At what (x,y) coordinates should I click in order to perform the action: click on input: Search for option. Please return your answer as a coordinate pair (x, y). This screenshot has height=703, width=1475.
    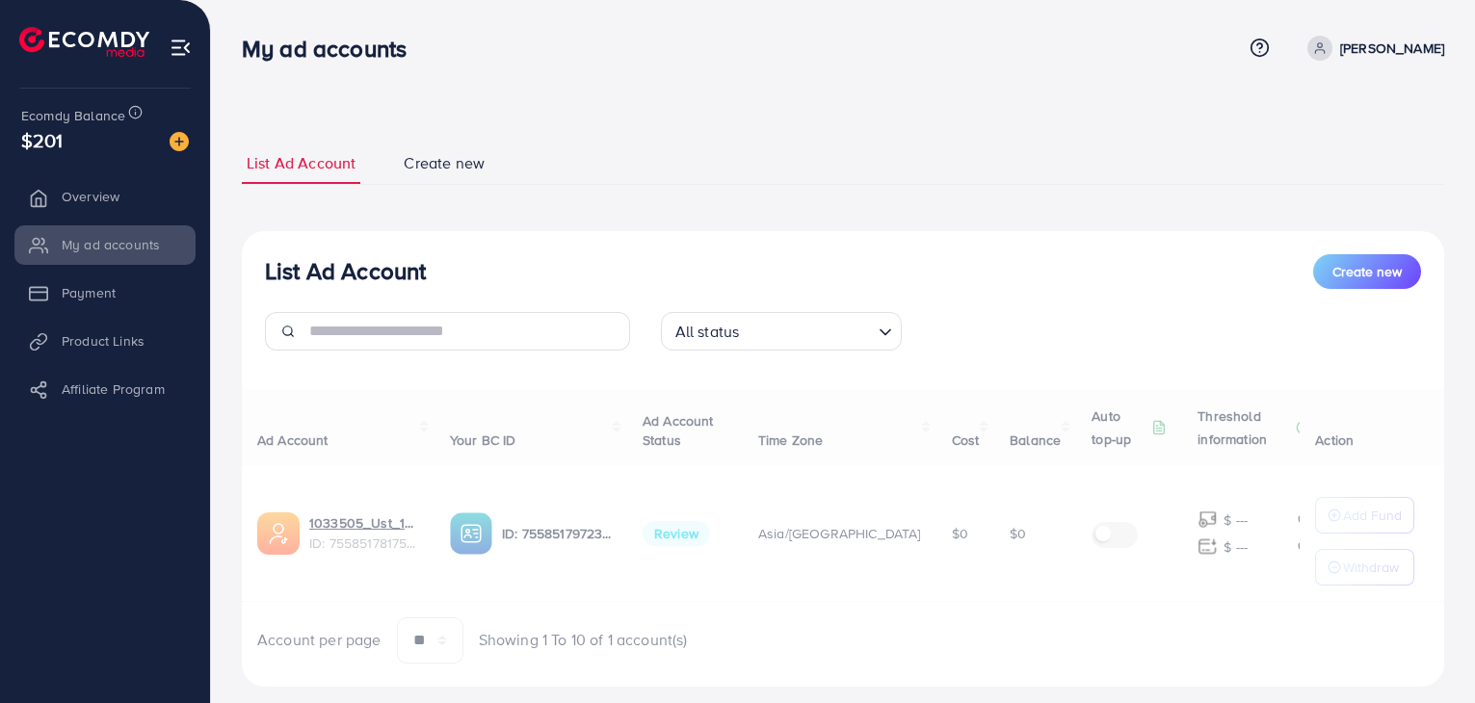
    Looking at the image, I should click on (807, 329).